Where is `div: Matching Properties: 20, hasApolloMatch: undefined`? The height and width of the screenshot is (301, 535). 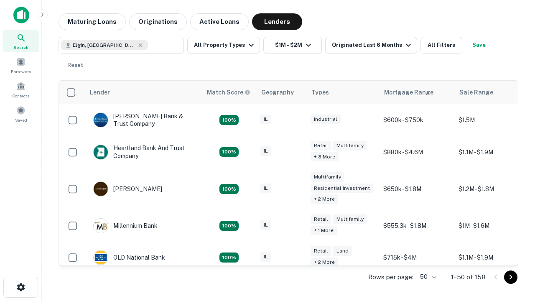 div: Matching Properties: 20, hasApolloMatch: undefined is located at coordinates (229, 152).